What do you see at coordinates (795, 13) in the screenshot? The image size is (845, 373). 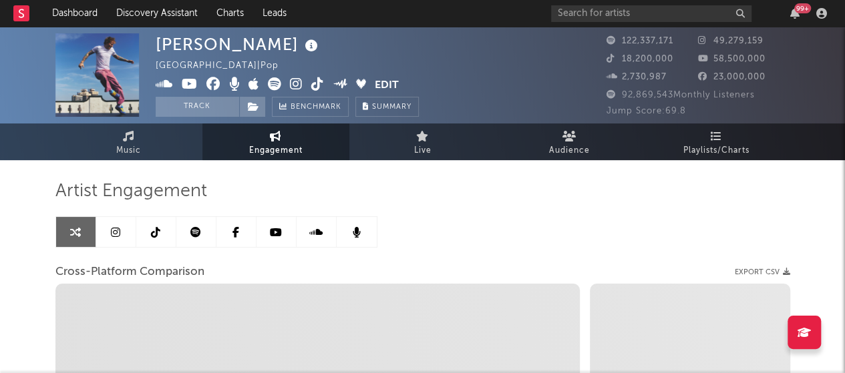 I see `button: 99+` at bounding box center [795, 13].